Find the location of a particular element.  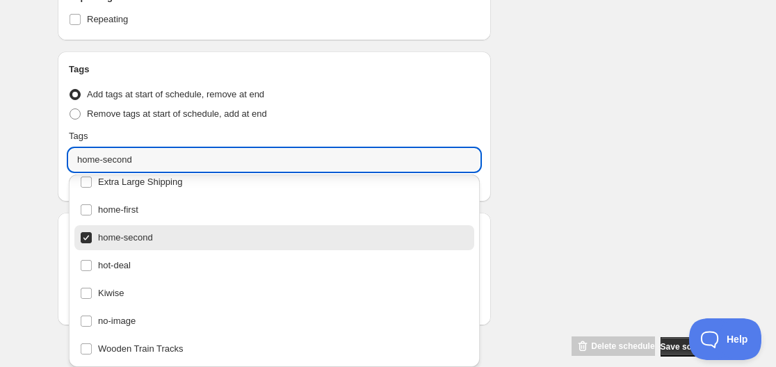

li: home-first is located at coordinates (274, 209).